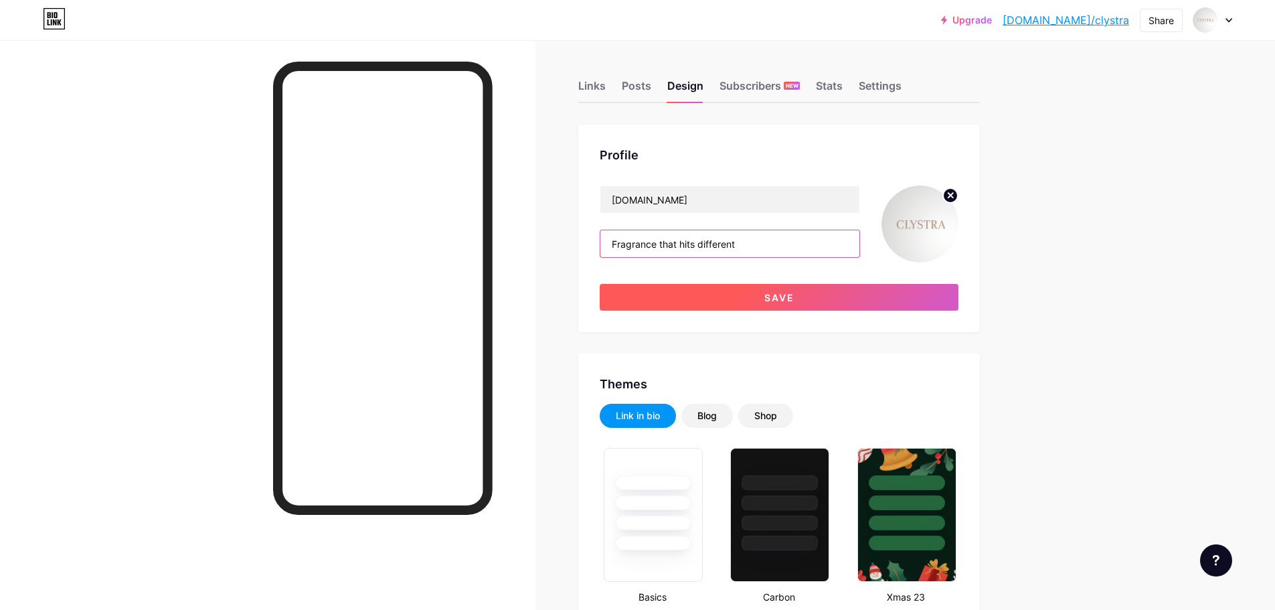  What do you see at coordinates (592, 90) in the screenshot?
I see `div: Links` at bounding box center [592, 90].